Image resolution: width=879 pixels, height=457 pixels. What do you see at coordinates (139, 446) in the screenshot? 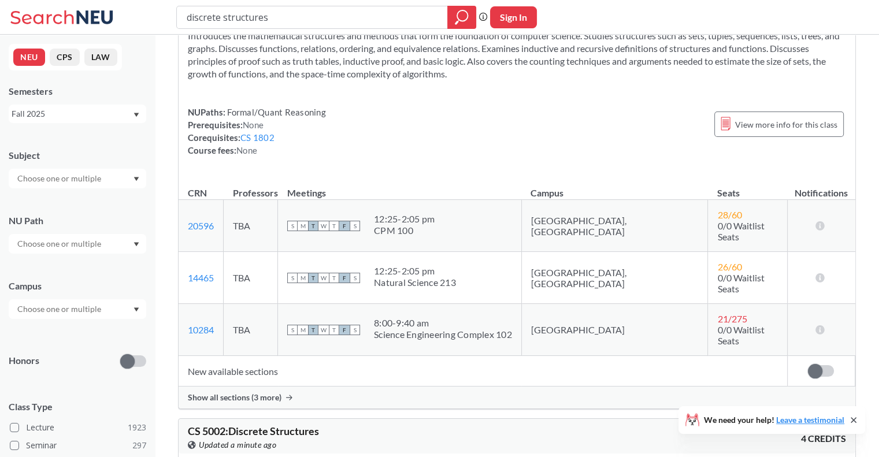
I see `span: 297` at bounding box center [139, 446].